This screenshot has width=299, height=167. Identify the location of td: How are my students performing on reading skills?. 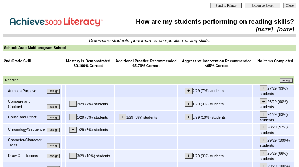
(207, 22).